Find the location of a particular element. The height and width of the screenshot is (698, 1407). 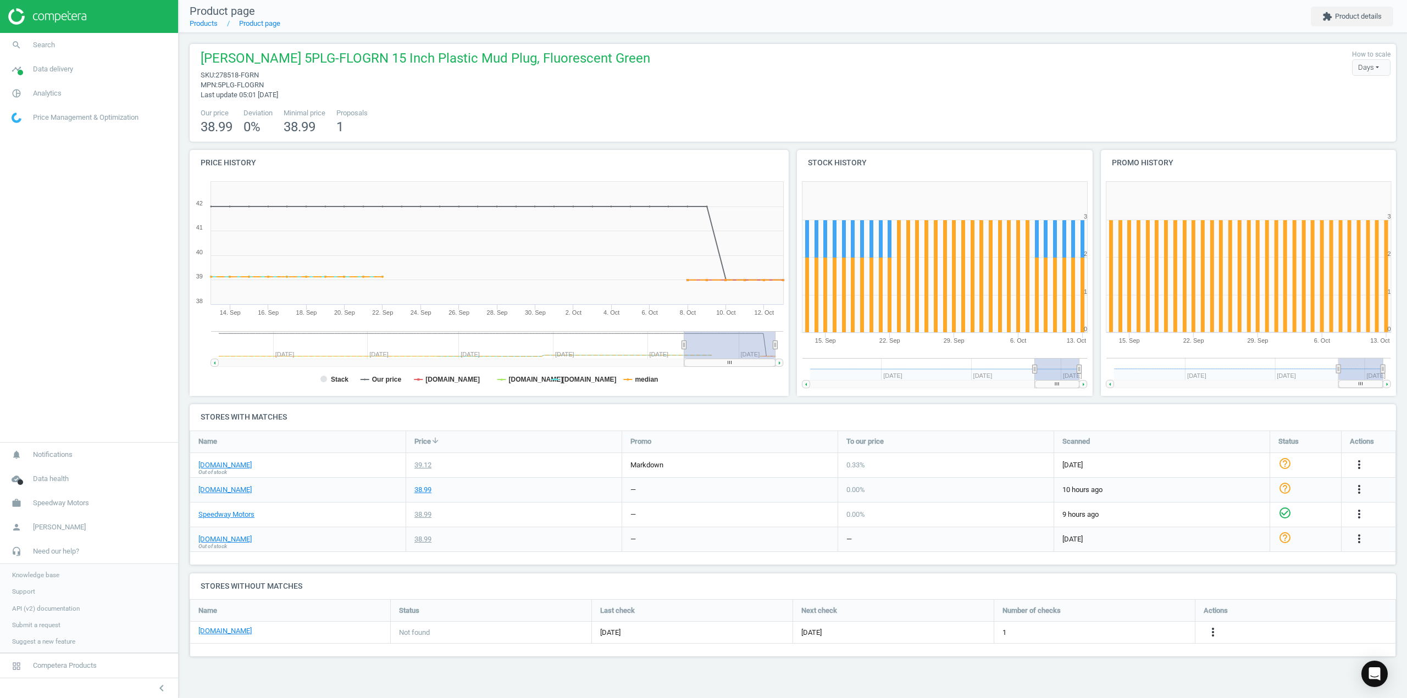

span: Analytics is located at coordinates (47, 93).